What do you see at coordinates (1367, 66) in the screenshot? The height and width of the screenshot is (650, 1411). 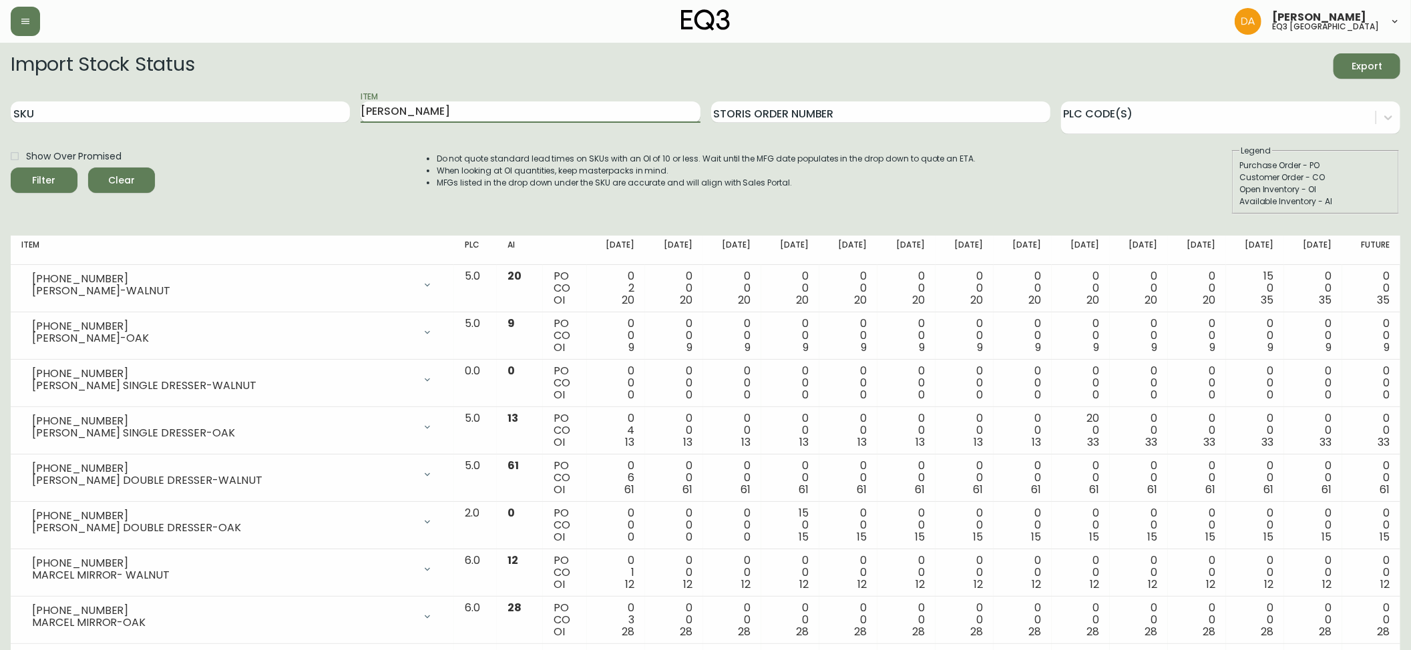 I see `span: Export` at bounding box center [1367, 66].